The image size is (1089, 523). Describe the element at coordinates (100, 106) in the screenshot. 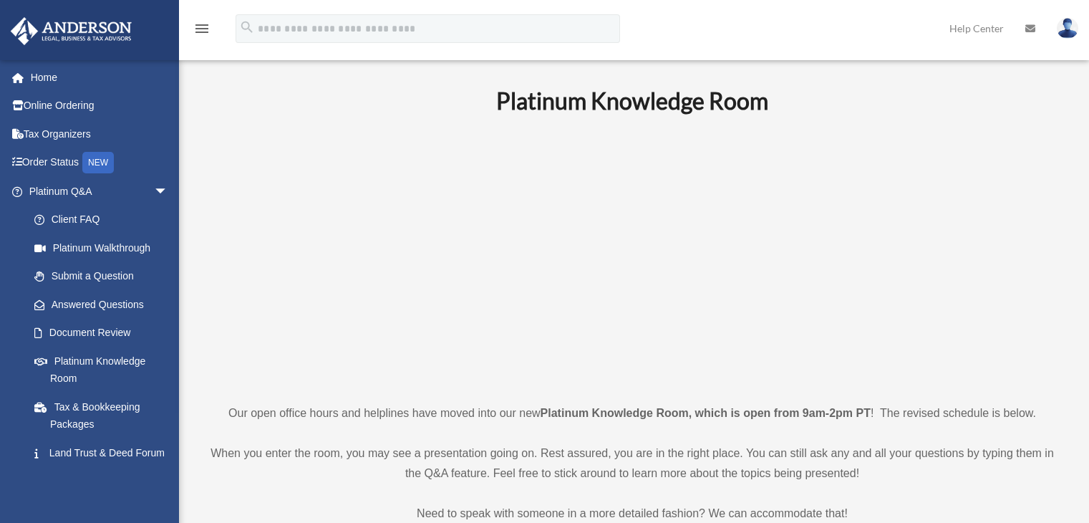

I see `a: Online Ordering` at that location.